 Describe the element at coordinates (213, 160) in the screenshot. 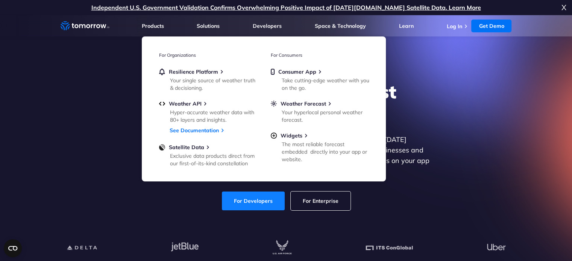

I see `div: Exclusive data products direct from our first-of-its-kind constellation` at that location.